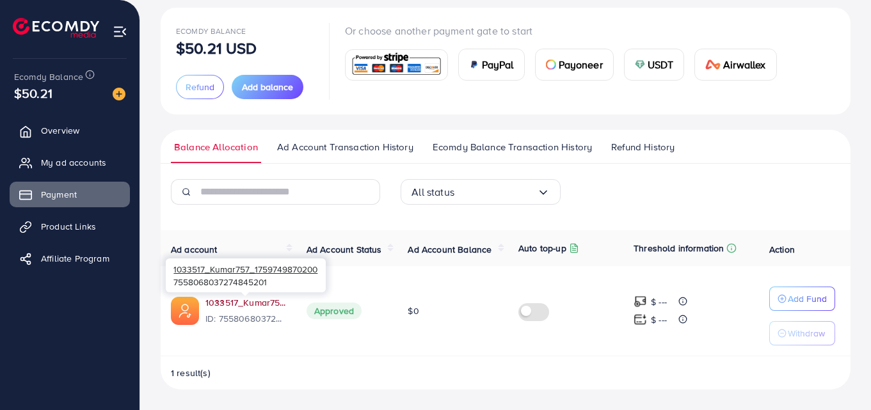 This screenshot has width=871, height=410. Describe the element at coordinates (70, 258) in the screenshot. I see `a: Affiliate Program` at that location.